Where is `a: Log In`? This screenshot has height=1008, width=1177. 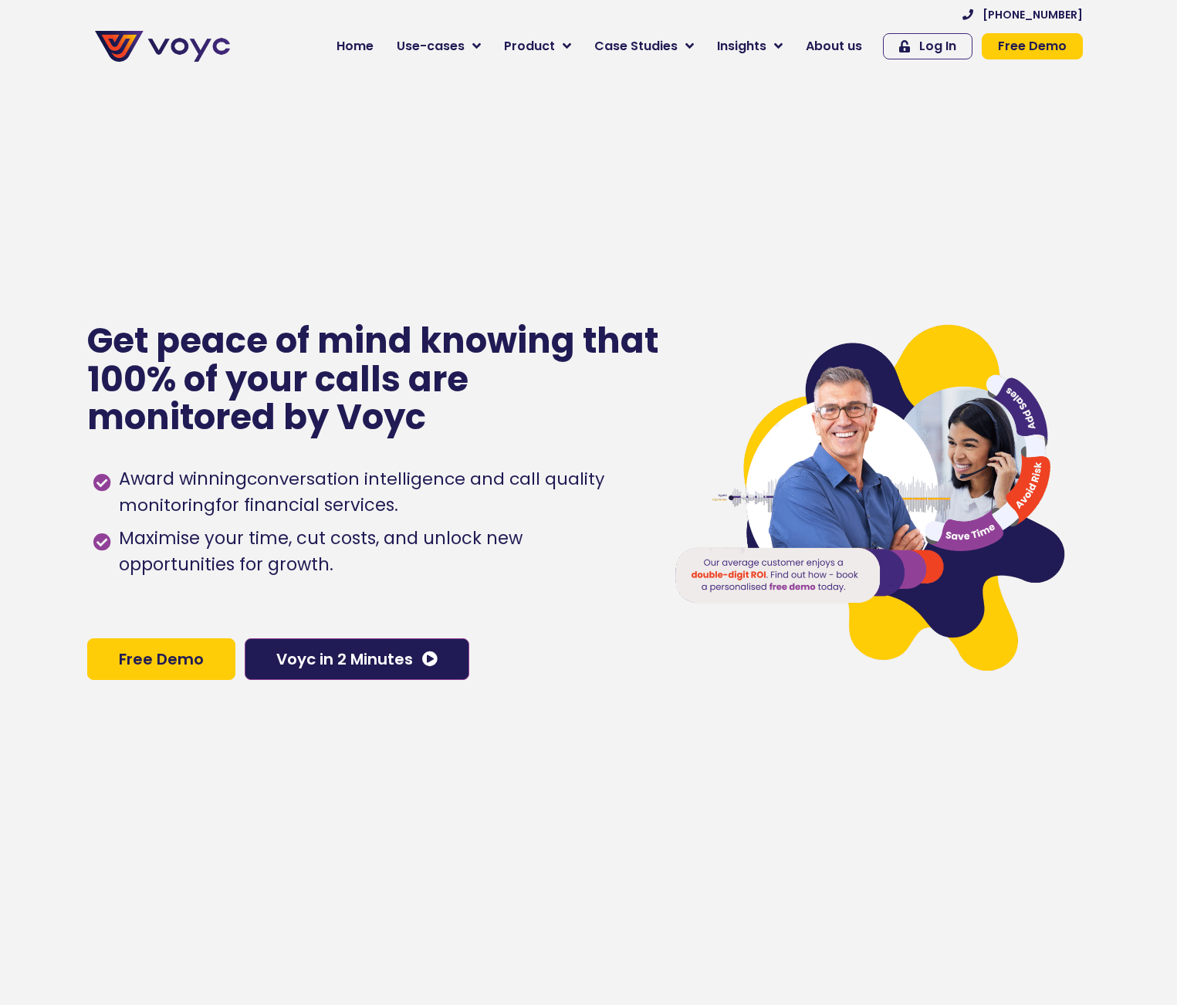 a: Log In is located at coordinates (928, 47).